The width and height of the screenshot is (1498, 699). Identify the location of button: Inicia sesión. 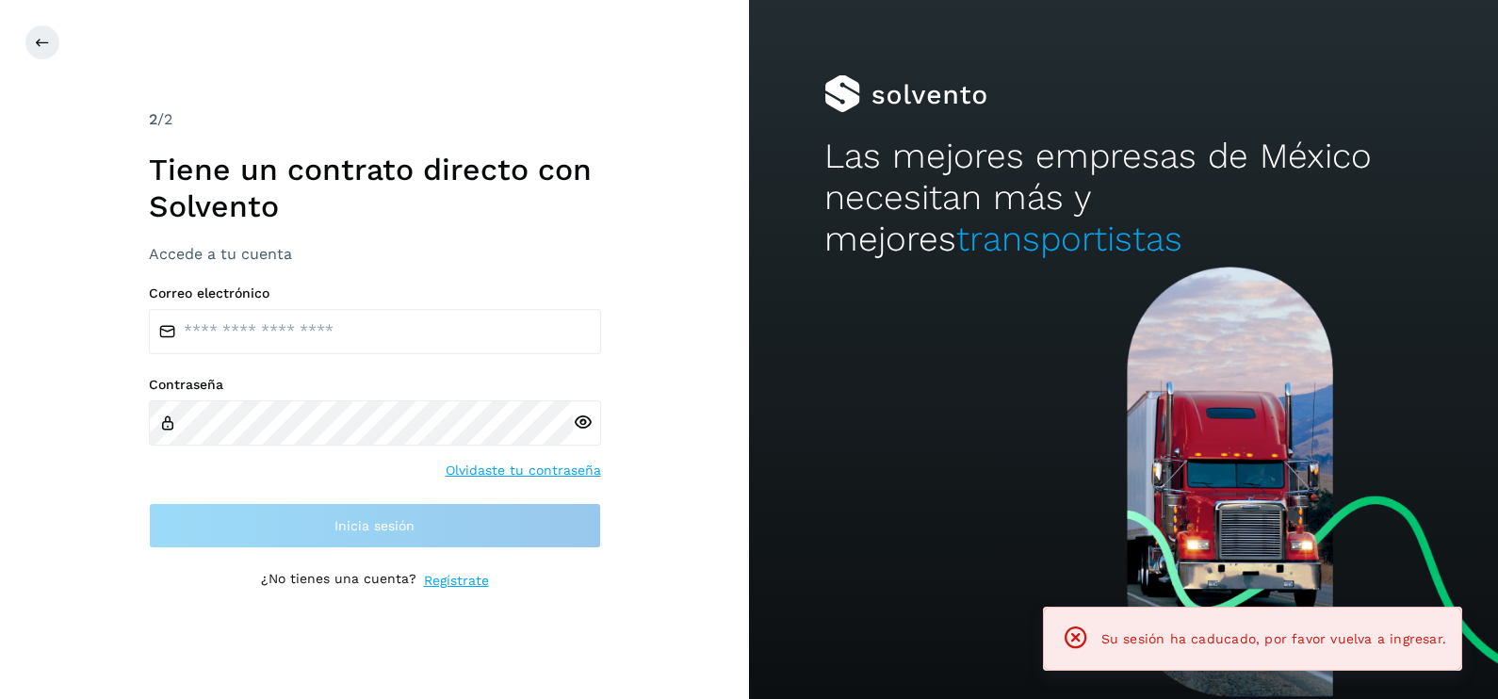
(375, 526).